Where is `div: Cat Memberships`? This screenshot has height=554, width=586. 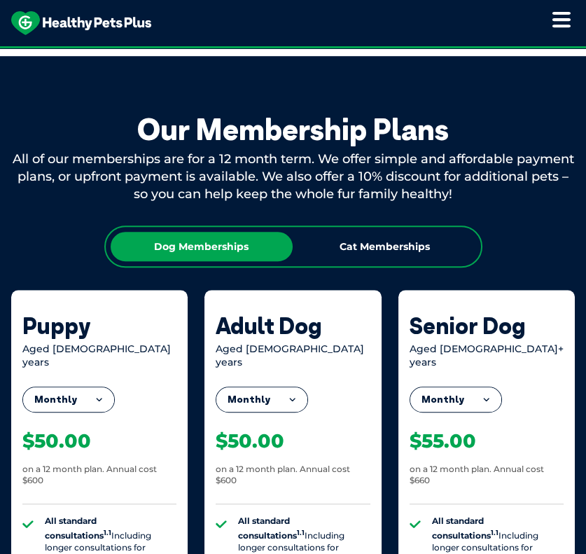
div: Cat Memberships is located at coordinates (385, 247).